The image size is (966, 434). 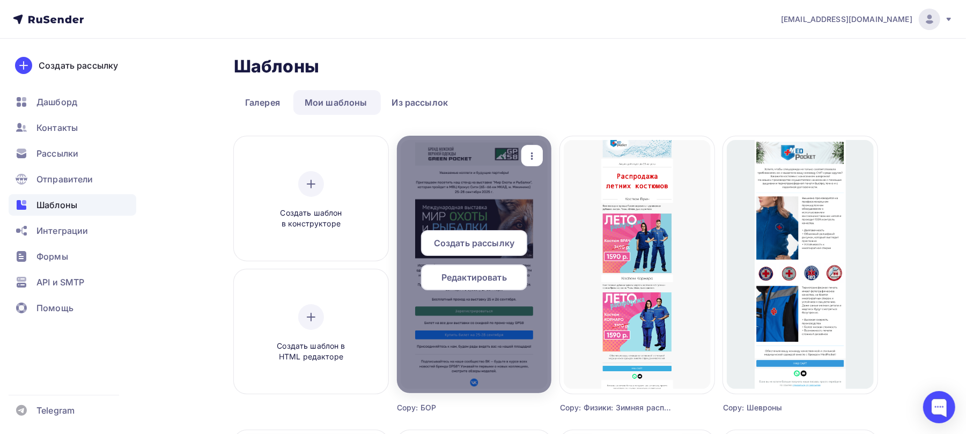 I want to click on span: Редактировать, so click(x=474, y=277).